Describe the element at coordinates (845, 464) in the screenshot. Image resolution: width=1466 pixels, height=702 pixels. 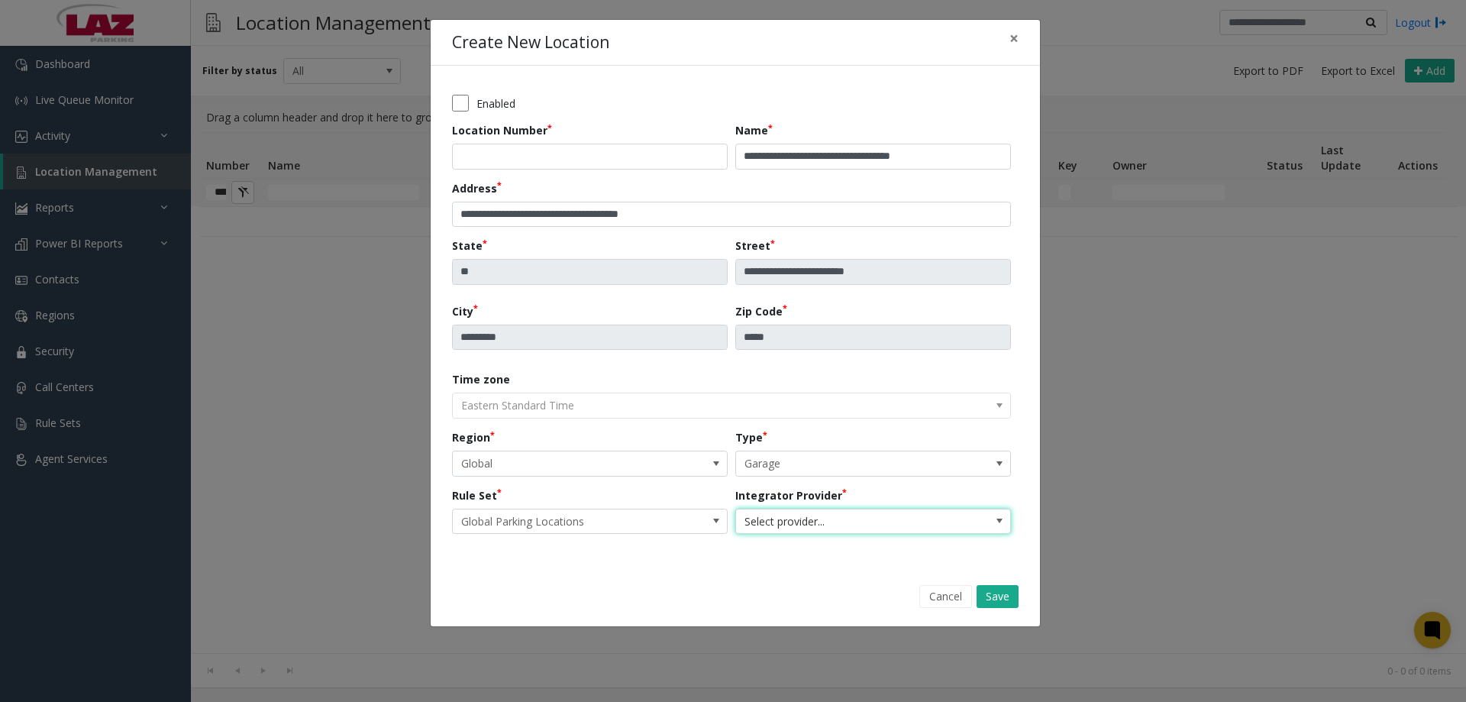
I see `span: Garage` at that location.